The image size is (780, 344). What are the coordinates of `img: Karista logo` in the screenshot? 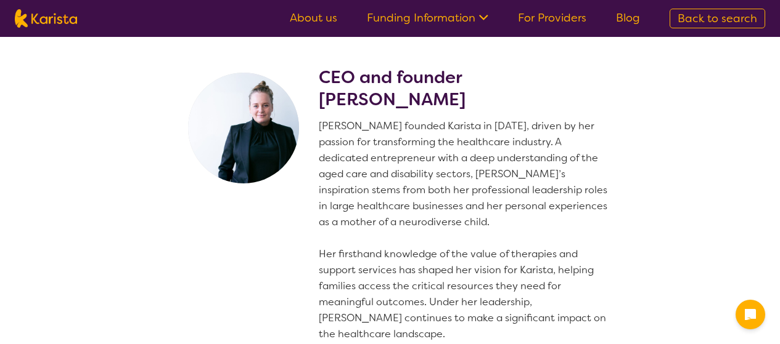 It's located at (46, 18).